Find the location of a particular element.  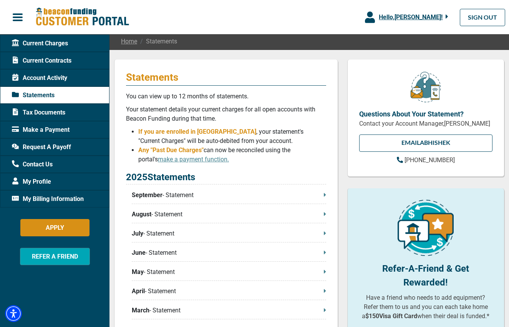

button: REFER A FRIEND is located at coordinates (55, 256).